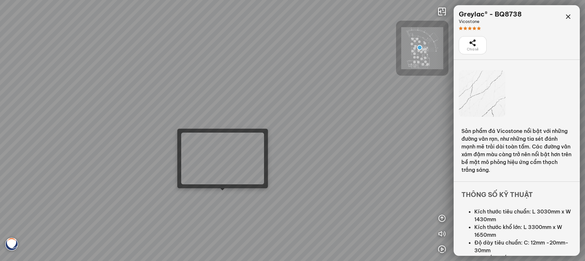 The height and width of the screenshot is (261, 585). What do you see at coordinates (523, 231) in the screenshot?
I see `li: Kích thước khổ lớn: L 3300mm x W 1650mm` at bounding box center [523, 231].